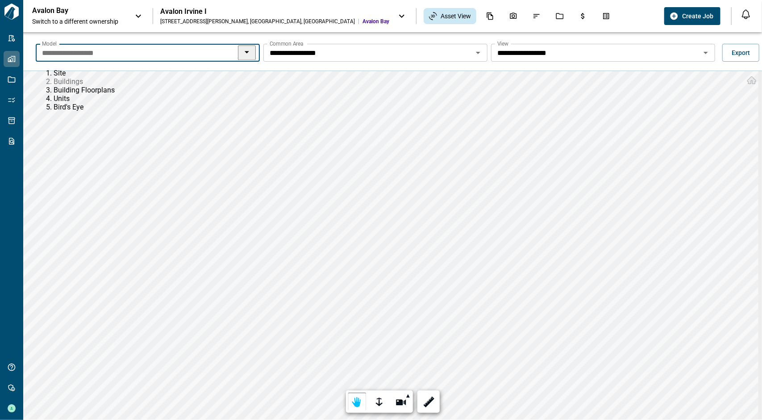 The height and width of the screenshot is (420, 762). What do you see at coordinates (59, 73) in the screenshot?
I see `span: Site` at bounding box center [59, 73].